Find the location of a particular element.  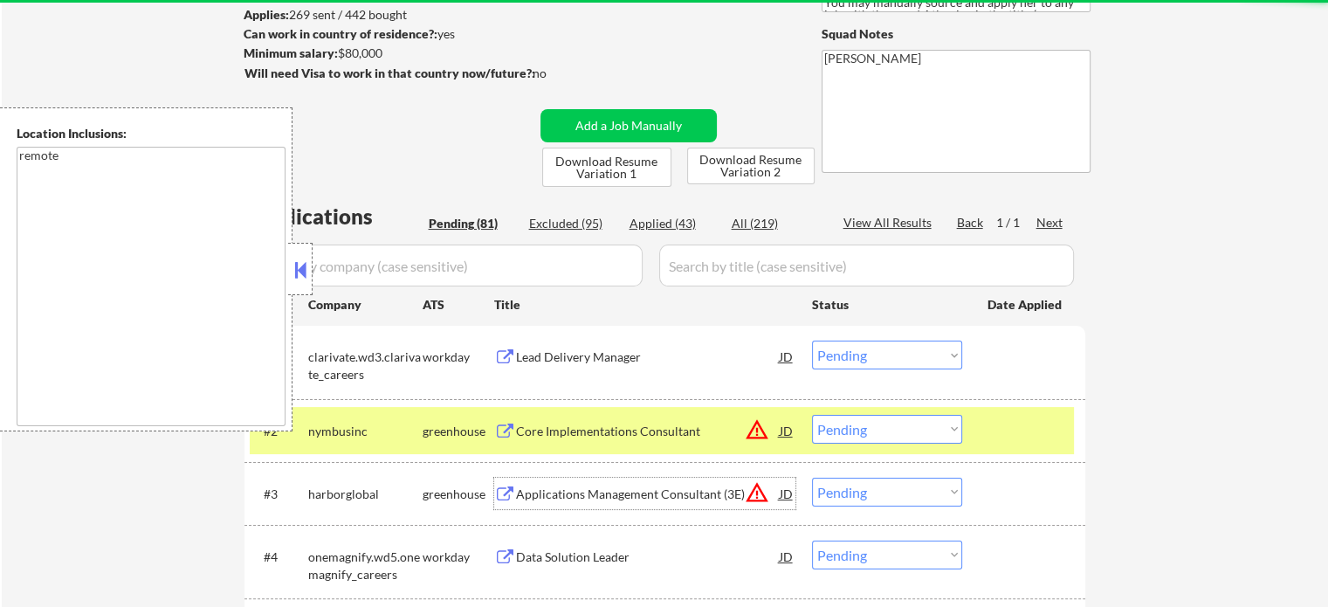

input: Search by company (case sensitive) is located at coordinates (446, 265).